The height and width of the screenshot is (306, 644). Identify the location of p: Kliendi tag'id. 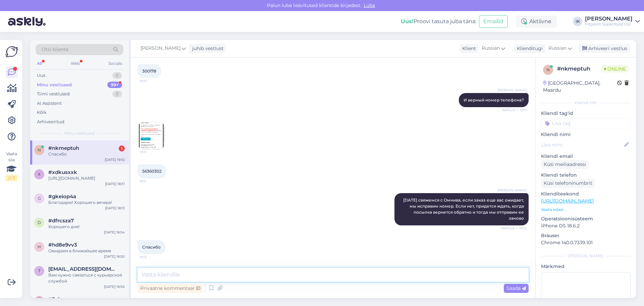
(586, 113).